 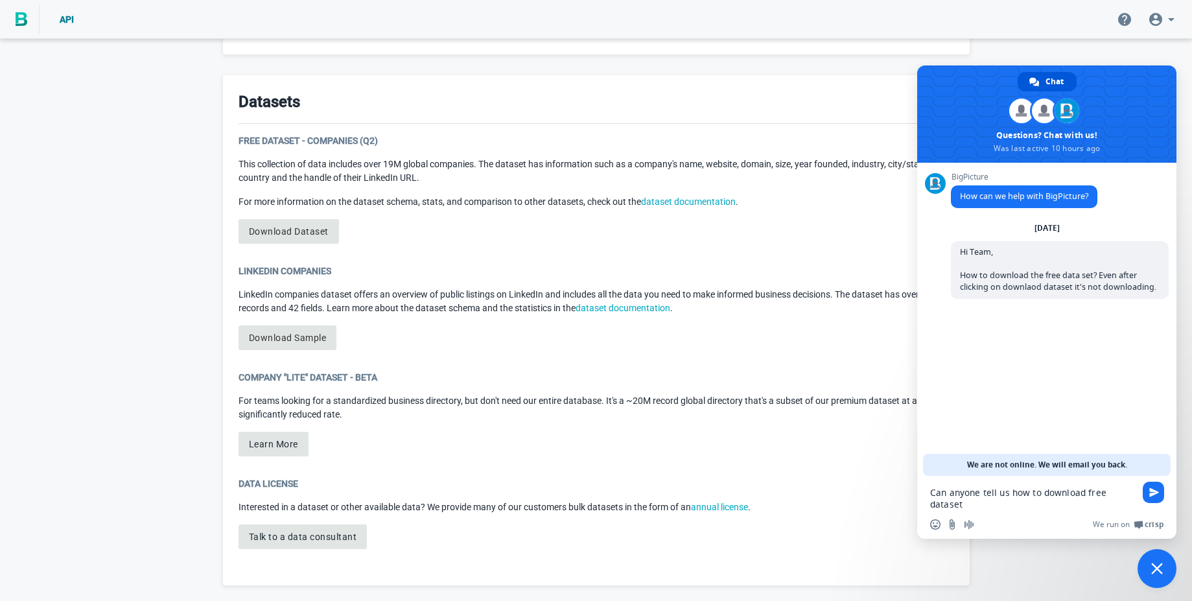 What do you see at coordinates (952, 524) in the screenshot?
I see `span: Send a file` at bounding box center [952, 524].